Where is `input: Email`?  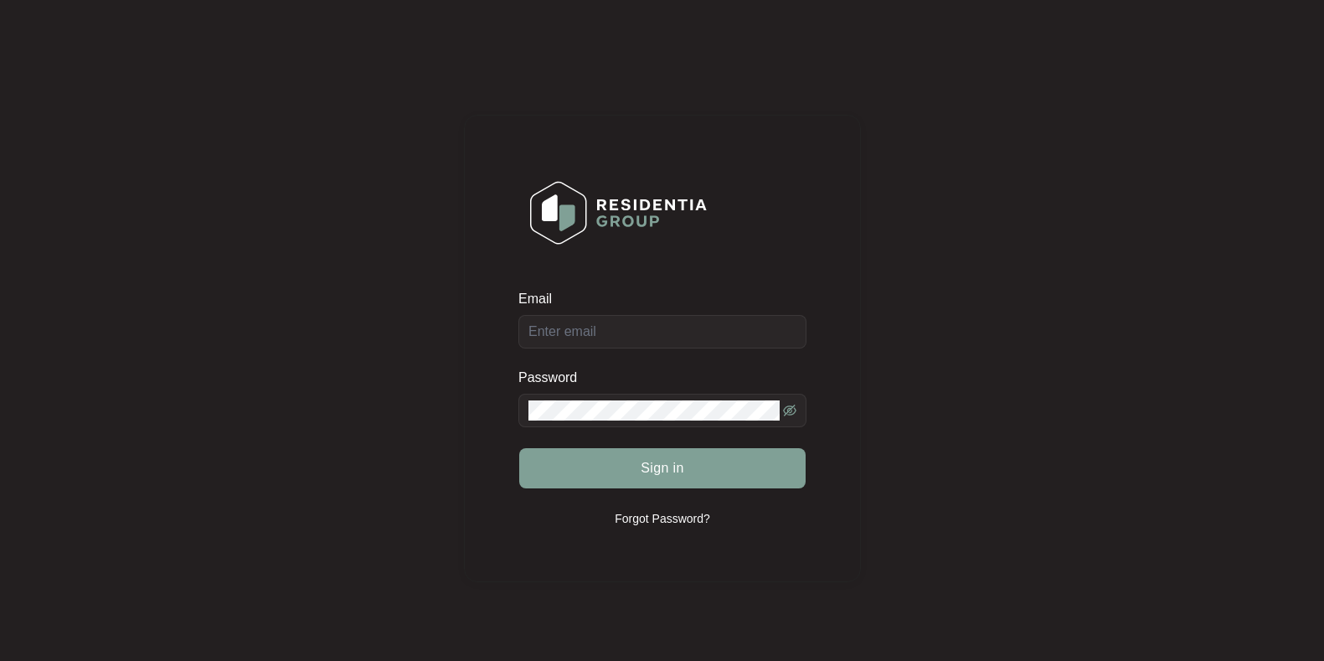
input: Email is located at coordinates (663, 332).